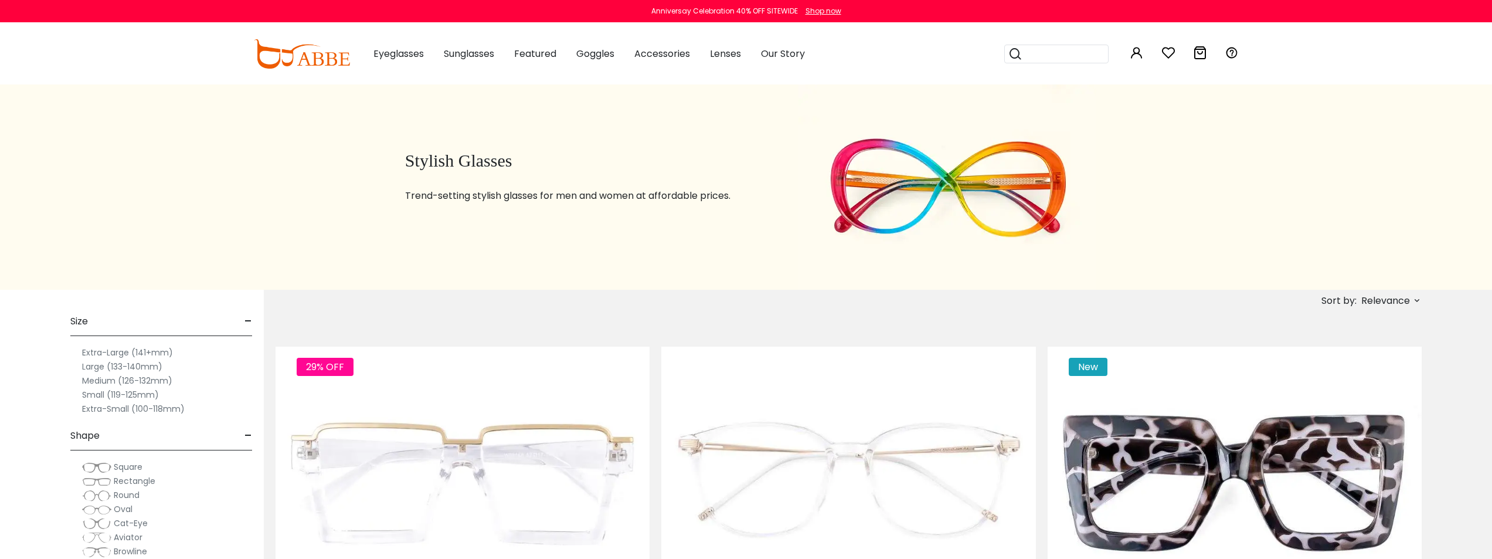 The image size is (1492, 559). What do you see at coordinates (127, 352) in the screenshot?
I see `label: Extra-Large (141+mm)` at bounding box center [127, 352].